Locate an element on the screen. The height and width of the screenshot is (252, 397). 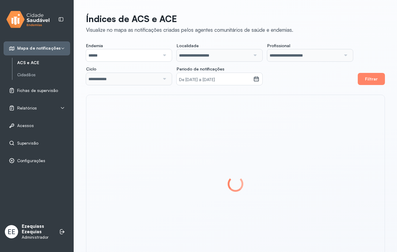
a: Supervisão is located at coordinates (37, 143).